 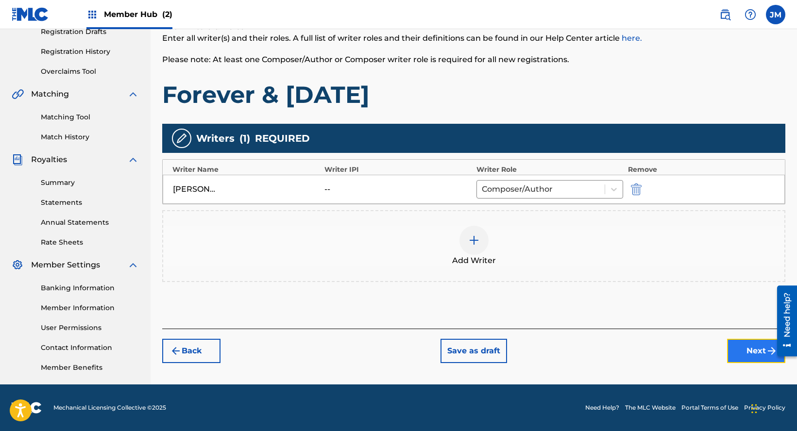 I want to click on a: Rate Sheets, so click(x=90, y=242).